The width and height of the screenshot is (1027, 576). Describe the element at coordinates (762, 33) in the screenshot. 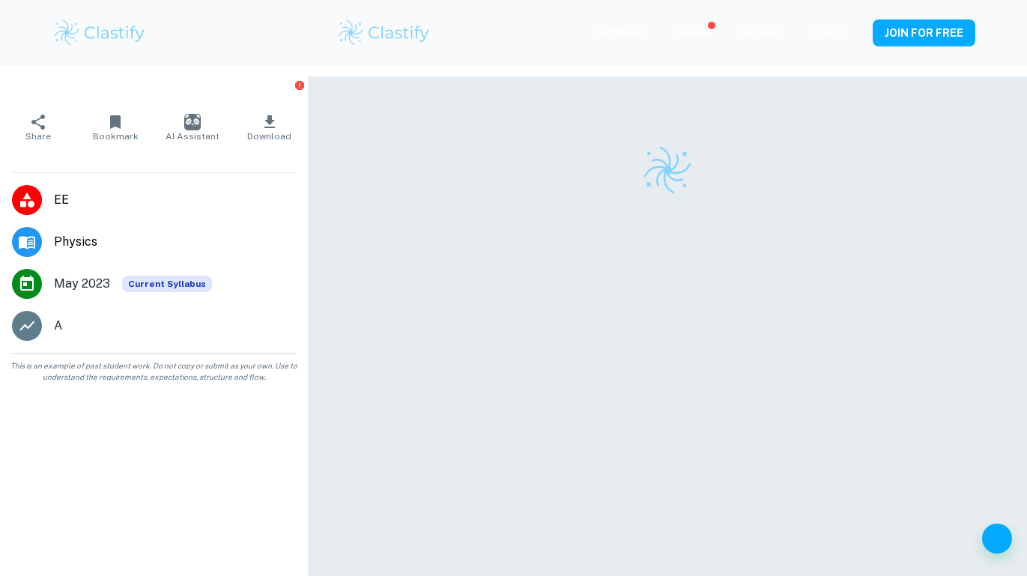

I see `a: Schools` at that location.